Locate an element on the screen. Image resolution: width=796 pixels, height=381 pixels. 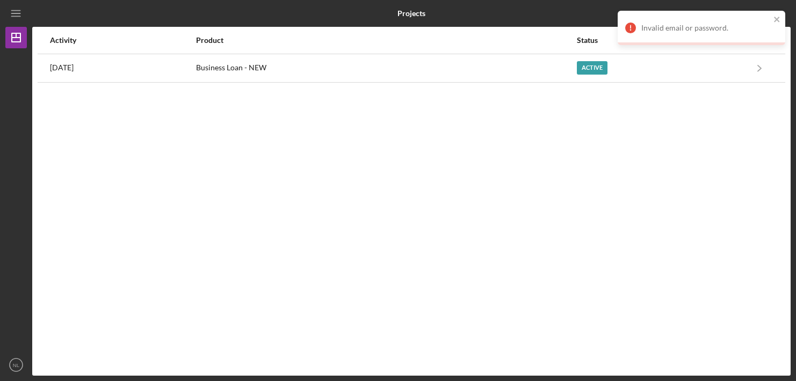
button: close is located at coordinates (777, 20).